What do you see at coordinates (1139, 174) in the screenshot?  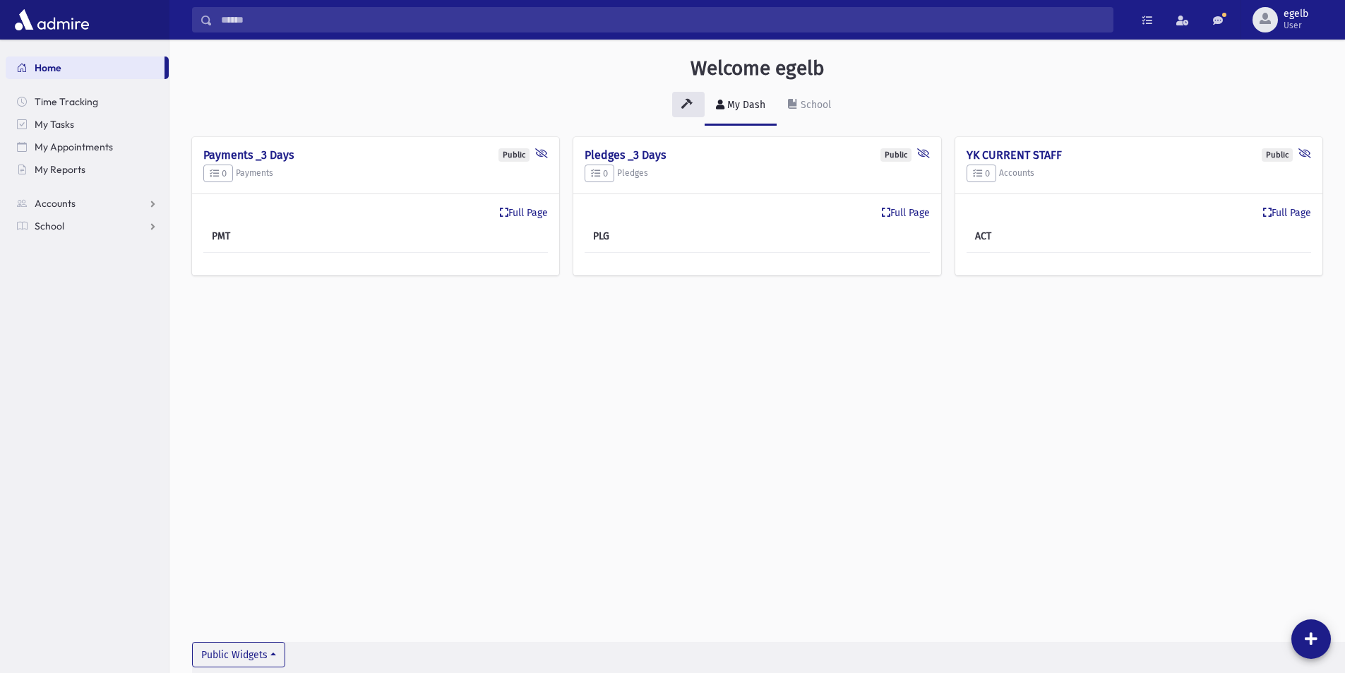 I see `h5: Accounts` at bounding box center [1139, 174].